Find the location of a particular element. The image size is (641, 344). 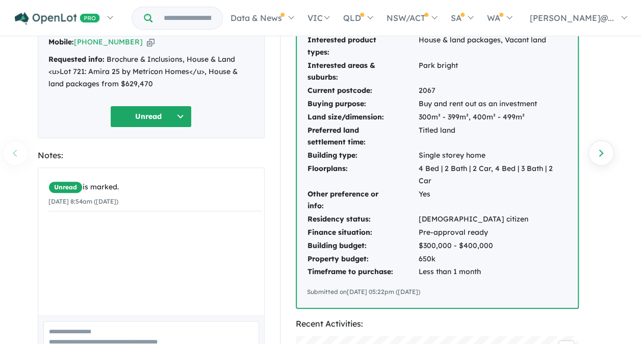

td: Buying purpose: is located at coordinates (363, 104).